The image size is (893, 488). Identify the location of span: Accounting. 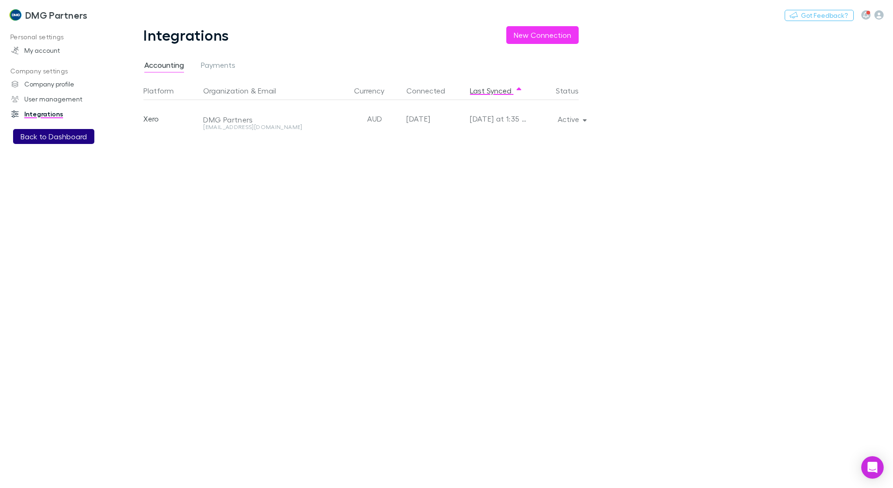
(164, 66).